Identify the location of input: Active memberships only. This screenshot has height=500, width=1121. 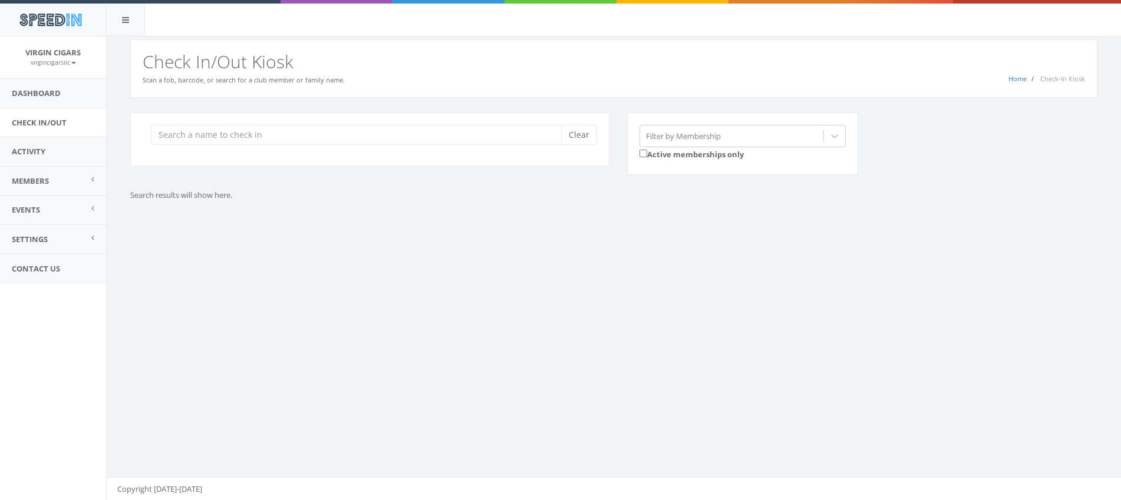
(643, 153).